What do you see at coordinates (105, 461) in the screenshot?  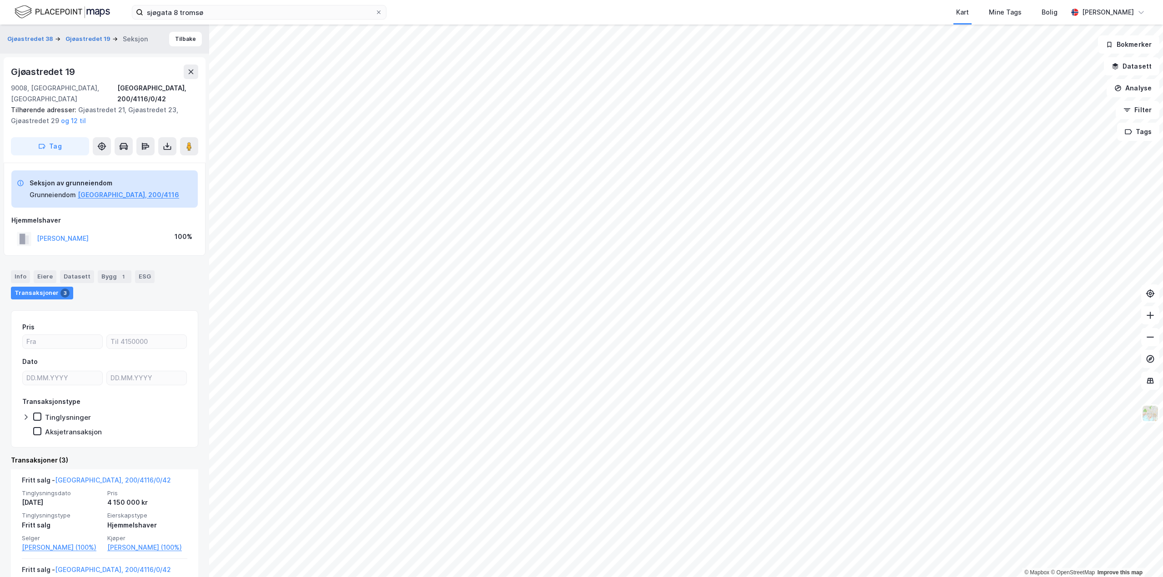 I see `div: Transaksjoner (3)` at bounding box center [105, 461].